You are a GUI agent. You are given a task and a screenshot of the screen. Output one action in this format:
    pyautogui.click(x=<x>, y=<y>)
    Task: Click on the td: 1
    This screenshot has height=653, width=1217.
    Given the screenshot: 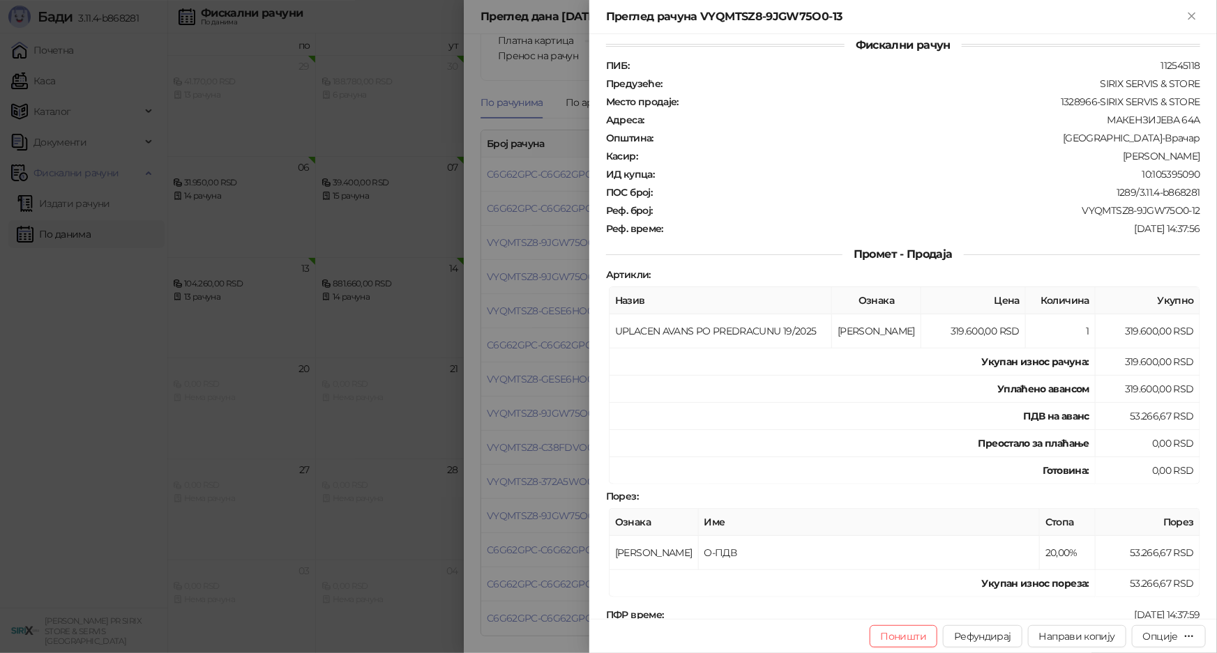 What is the action you would take?
    pyautogui.click(x=1061, y=331)
    